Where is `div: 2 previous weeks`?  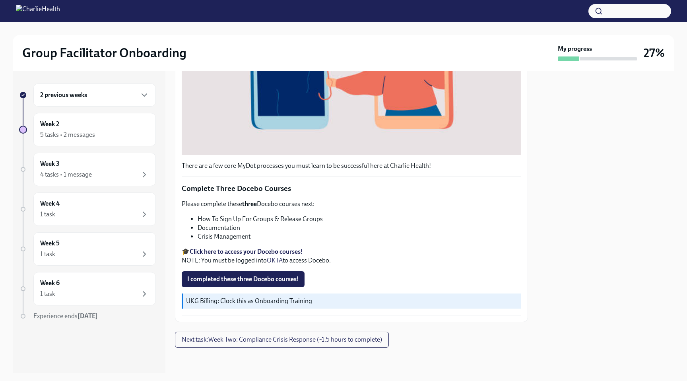
div: 2 previous weeks is located at coordinates (95, 95).